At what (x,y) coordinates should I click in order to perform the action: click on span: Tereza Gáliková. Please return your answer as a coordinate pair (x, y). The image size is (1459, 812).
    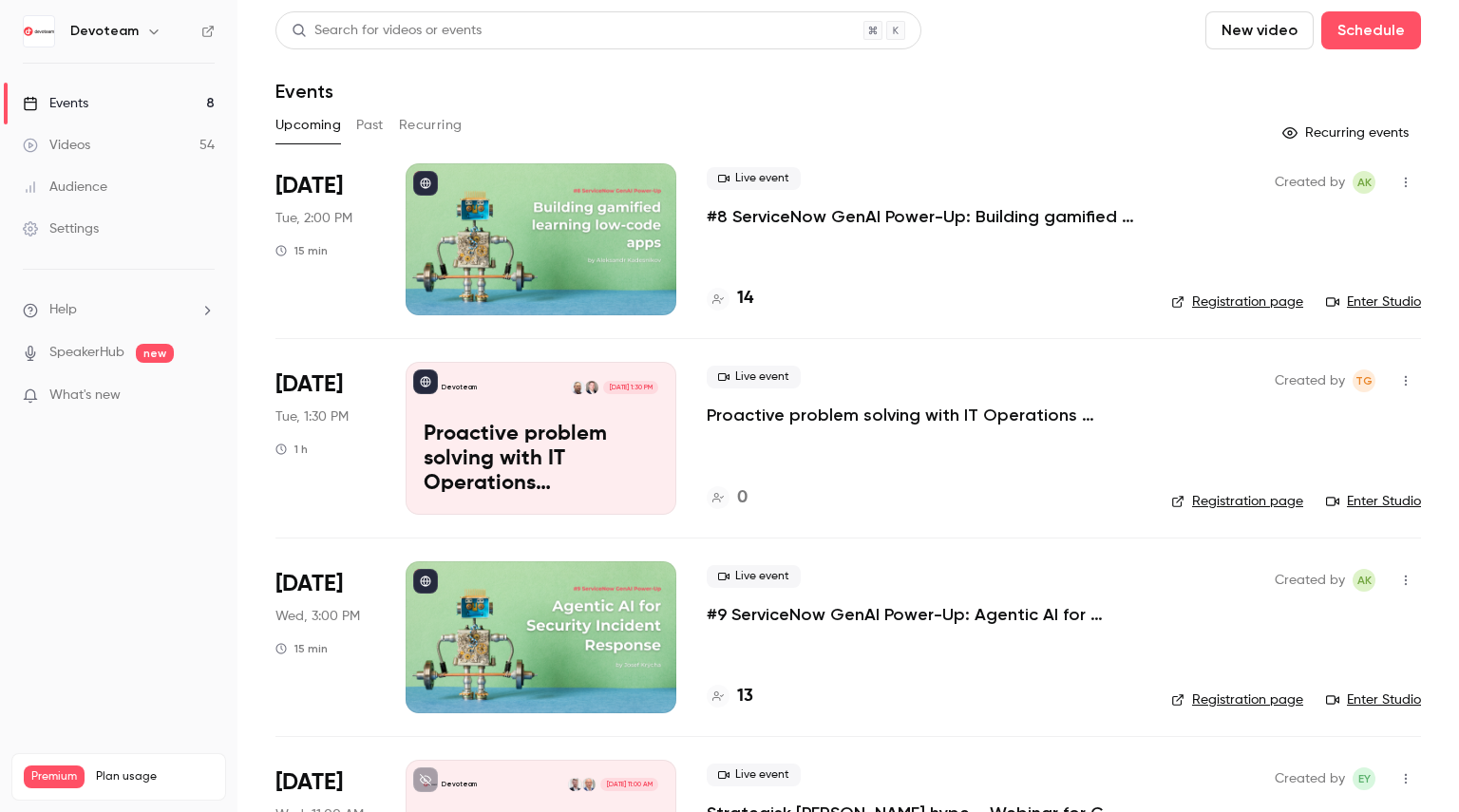
    Looking at the image, I should click on (1364, 381).